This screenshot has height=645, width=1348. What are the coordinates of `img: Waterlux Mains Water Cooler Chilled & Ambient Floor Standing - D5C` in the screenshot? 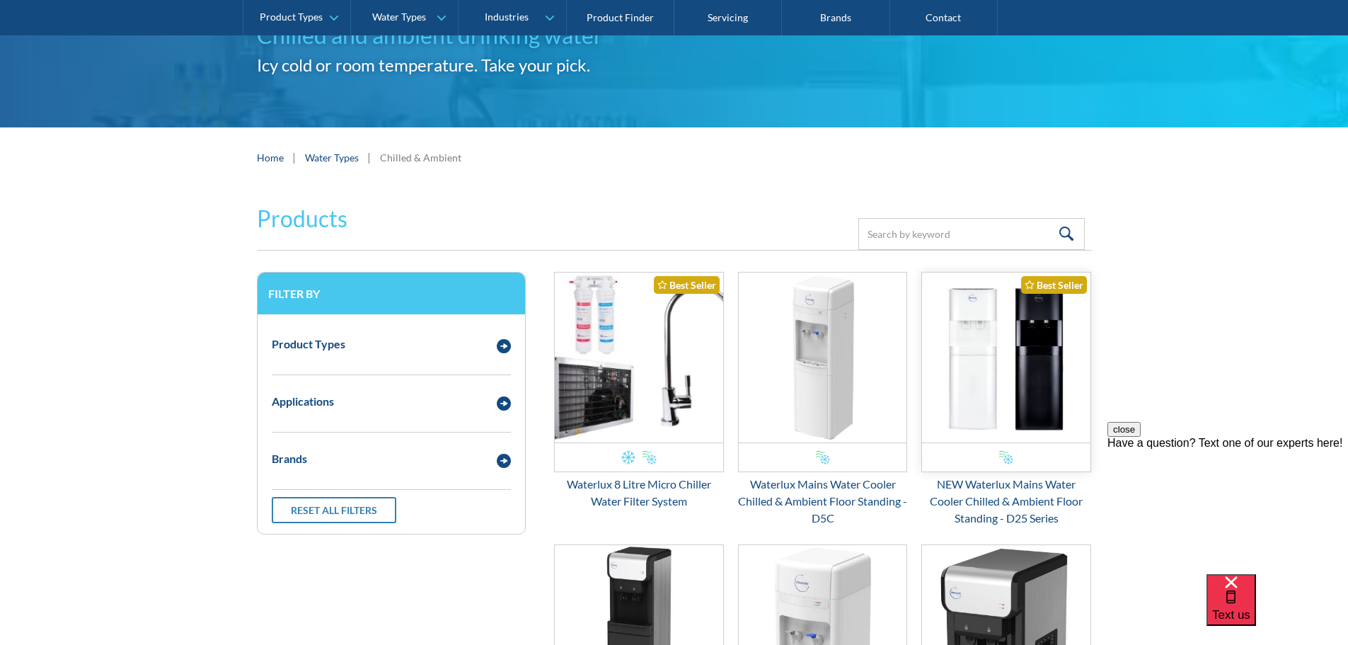 It's located at (823, 357).